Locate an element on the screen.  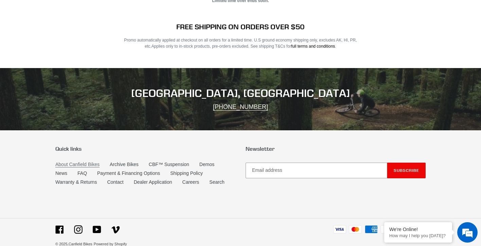
div: Minimize live chat window is located at coordinates (120, 12).